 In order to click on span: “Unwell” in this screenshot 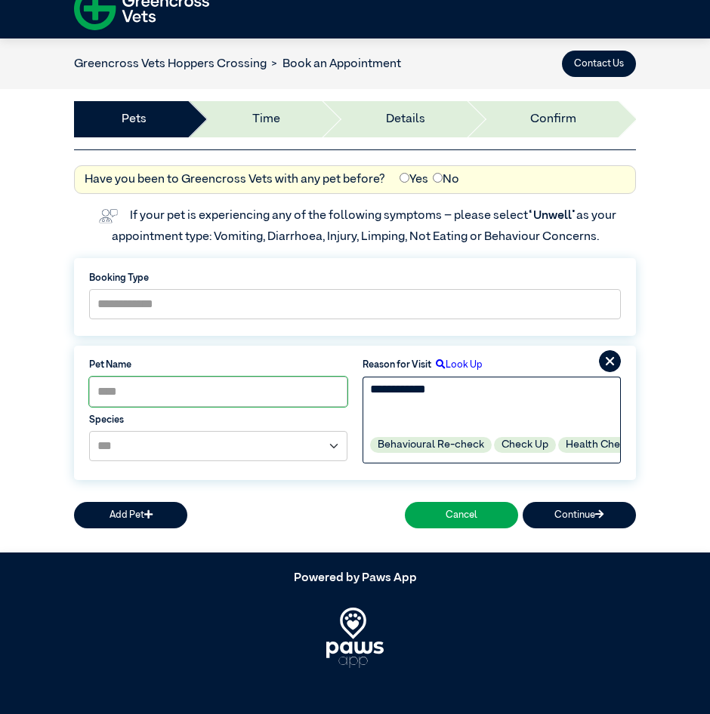, I will do `click(552, 216)`.